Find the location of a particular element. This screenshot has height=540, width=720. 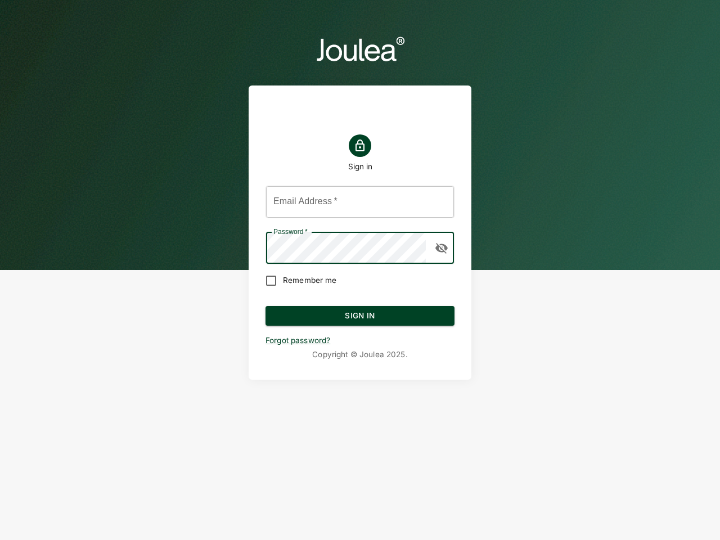

button: Sign In is located at coordinates (360, 316).